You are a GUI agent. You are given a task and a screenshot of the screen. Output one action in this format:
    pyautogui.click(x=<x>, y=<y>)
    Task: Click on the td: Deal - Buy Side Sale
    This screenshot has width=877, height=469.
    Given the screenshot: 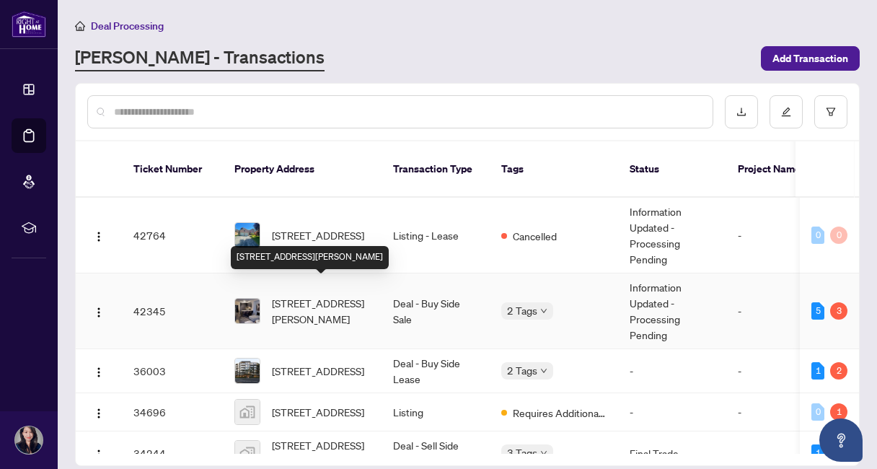 What is the action you would take?
    pyautogui.click(x=435, y=311)
    